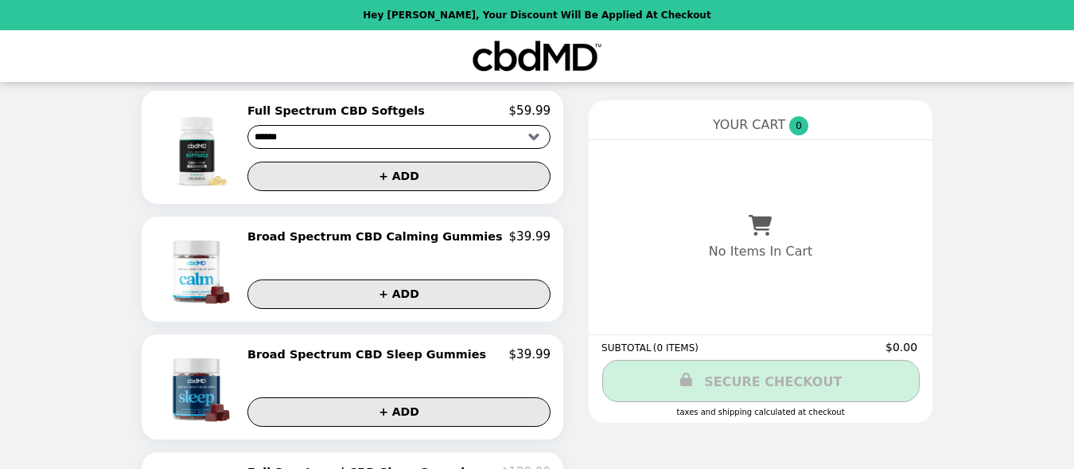  Describe the element at coordinates (536, 56) in the screenshot. I see `img: Brand Logo` at that location.